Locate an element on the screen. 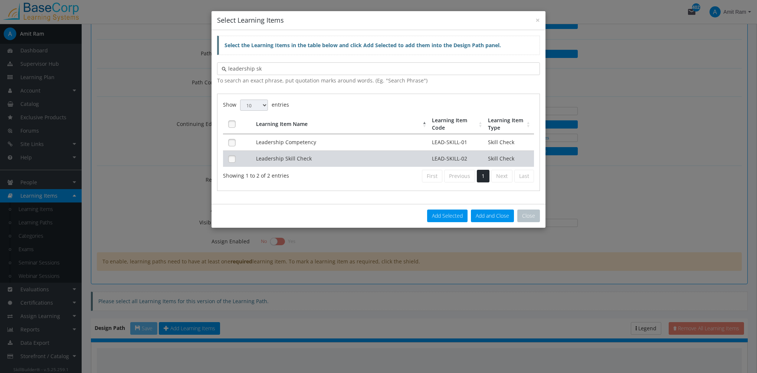  a: Next is located at coordinates (502, 176).